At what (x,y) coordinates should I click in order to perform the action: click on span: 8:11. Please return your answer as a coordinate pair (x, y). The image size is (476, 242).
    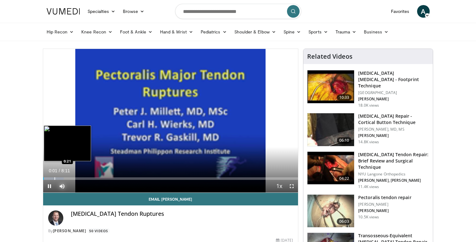
    Looking at the image, I should click on (66, 171).